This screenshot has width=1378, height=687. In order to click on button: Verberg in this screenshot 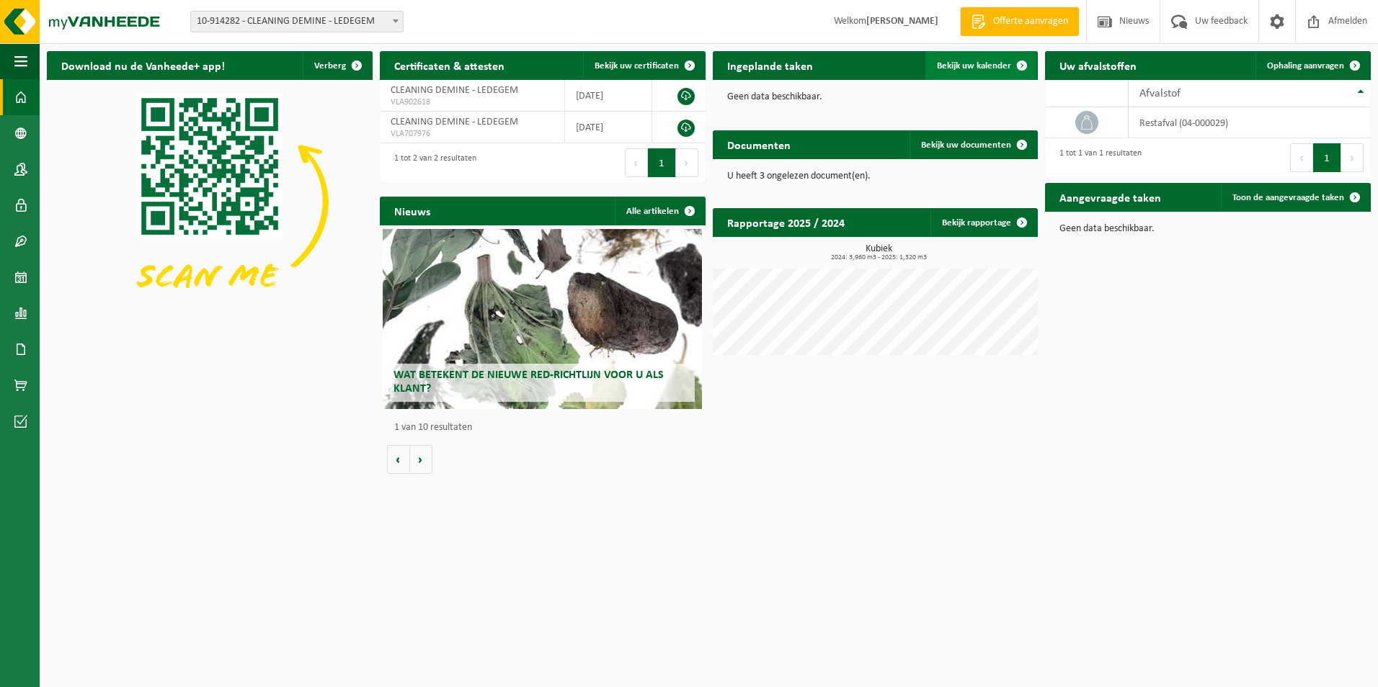, I will do `click(336, 66)`.